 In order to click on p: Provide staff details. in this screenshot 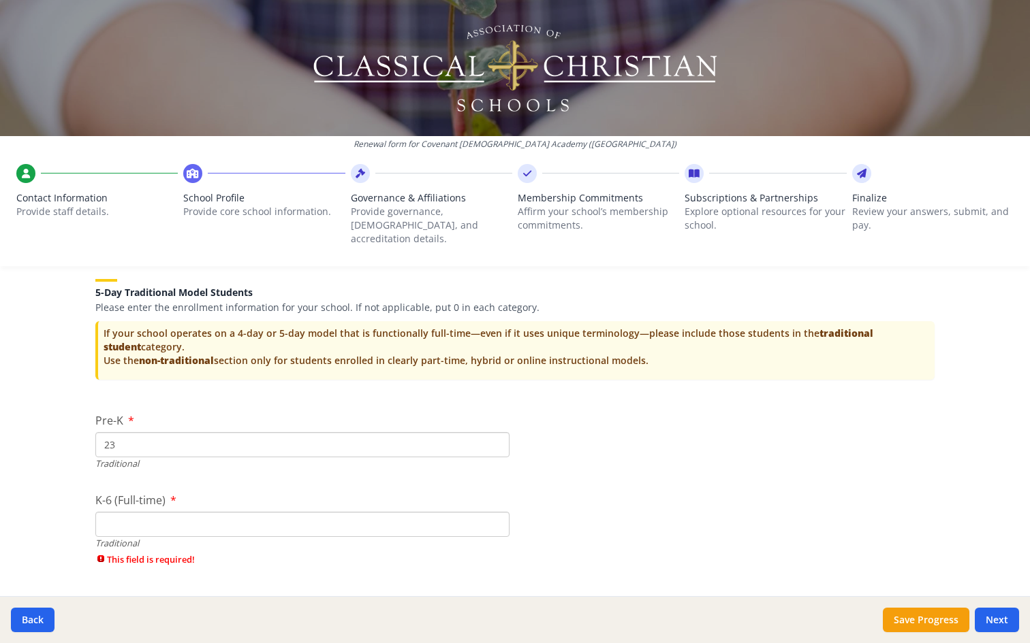, I will do `click(97, 212)`.